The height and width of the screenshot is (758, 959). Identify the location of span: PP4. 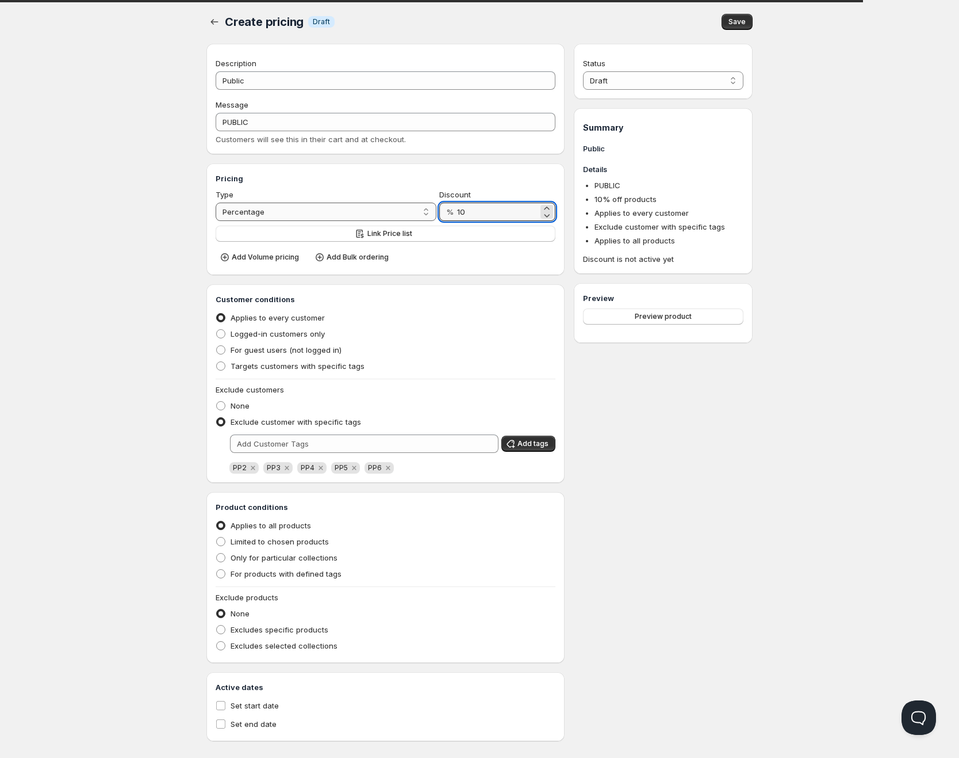
(308, 467).